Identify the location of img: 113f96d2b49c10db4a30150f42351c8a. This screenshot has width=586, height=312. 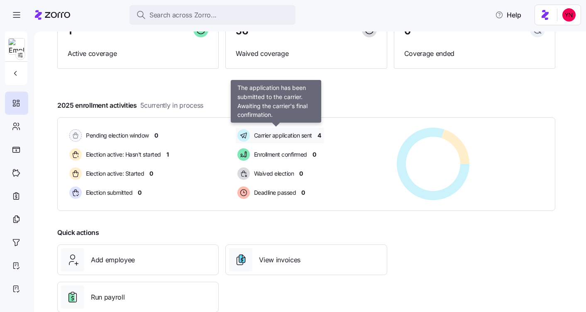
(569, 15).